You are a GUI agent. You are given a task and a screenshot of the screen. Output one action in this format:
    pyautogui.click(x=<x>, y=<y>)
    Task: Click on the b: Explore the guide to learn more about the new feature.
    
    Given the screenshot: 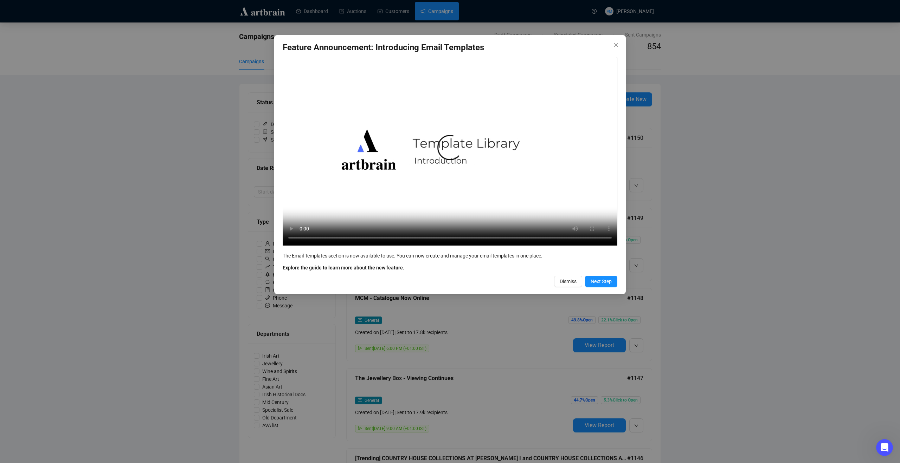 What is the action you would take?
    pyautogui.click(x=343, y=268)
    